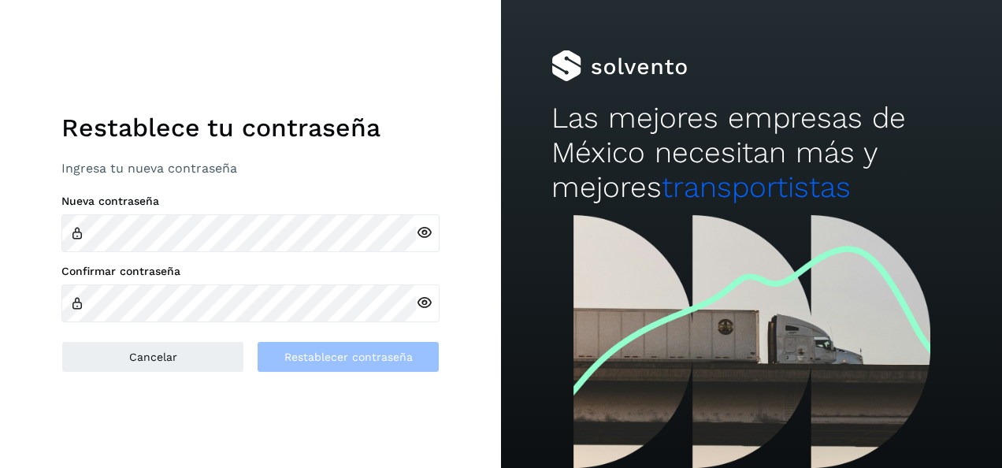  Describe the element at coordinates (348, 357) in the screenshot. I see `button: Restablecer contraseña` at that location.